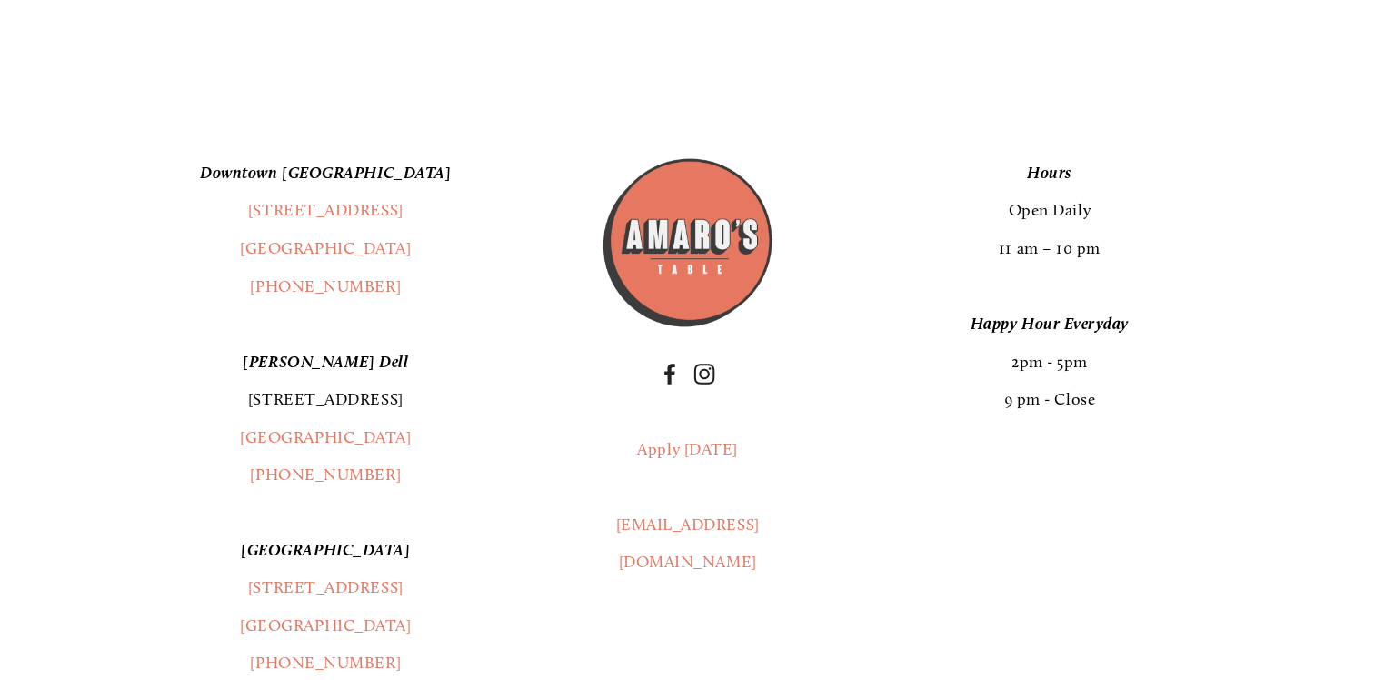  Describe the element at coordinates (688, 243) in the screenshot. I see `img: Amaros_Logo.png` at that location.